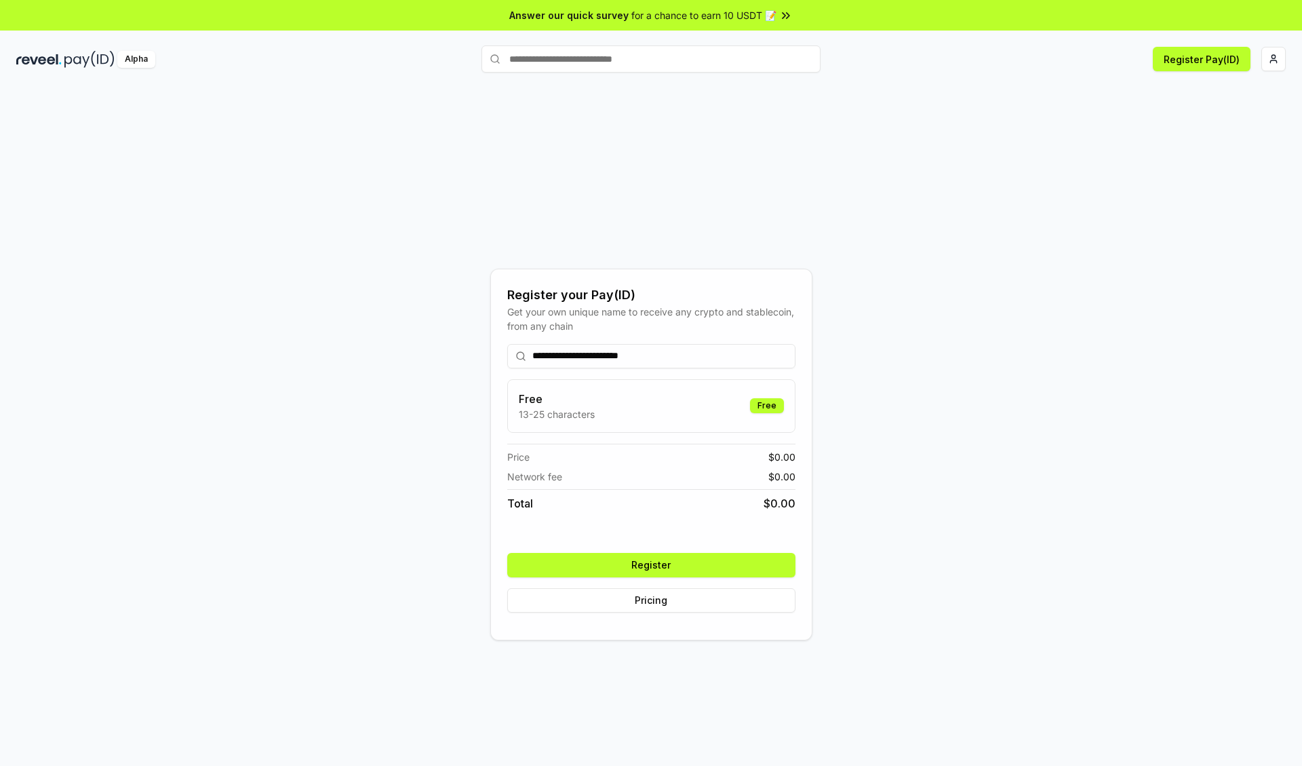 Image resolution: width=1302 pixels, height=766 pixels. I want to click on p: 13-25 characters, so click(557, 414).